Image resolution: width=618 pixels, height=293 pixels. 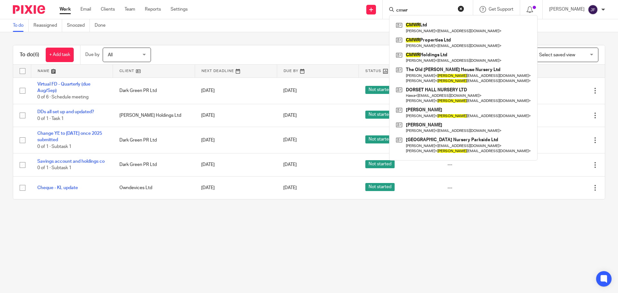 What do you see at coordinates (593, 10) in the screenshot?
I see `img: svg%3E` at bounding box center [593, 10].